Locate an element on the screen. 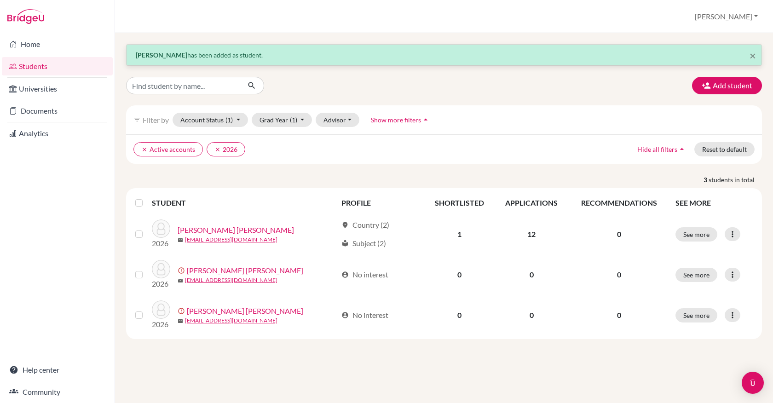  td: 12 is located at coordinates (531, 234).